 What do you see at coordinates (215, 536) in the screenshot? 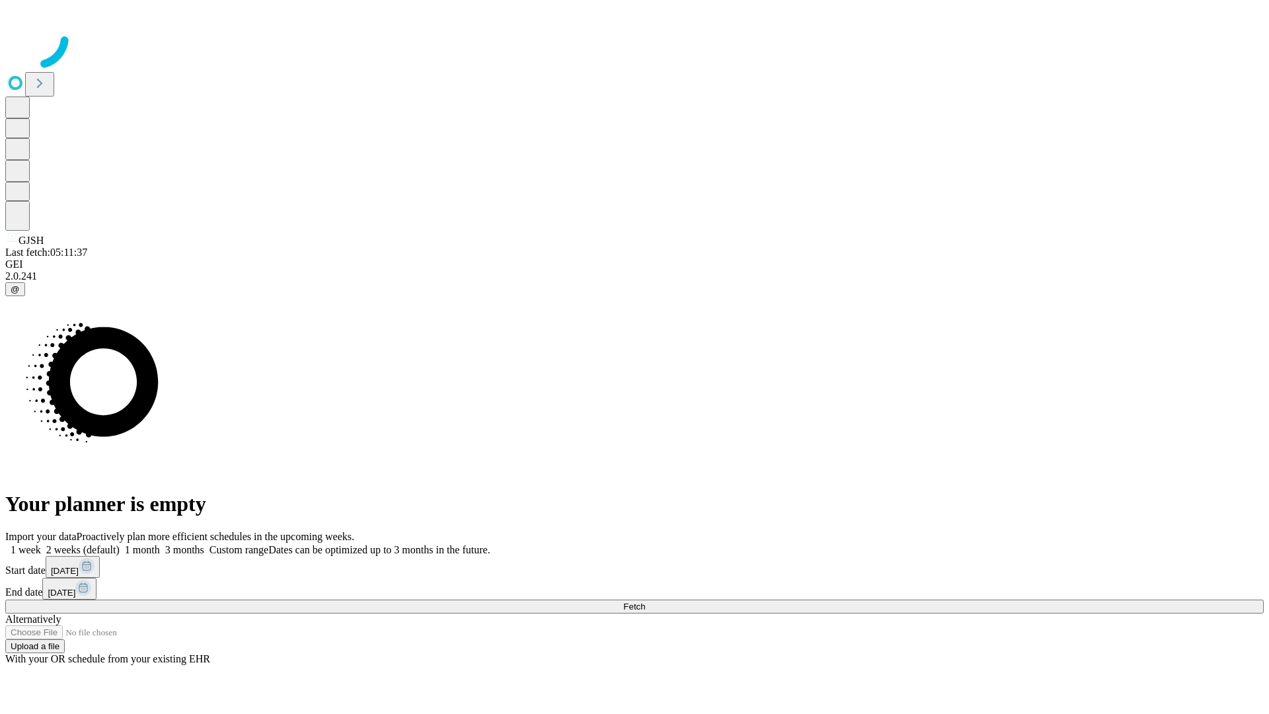
I see `span: Proactively plan more efficient schedules in the upcoming weeks.` at bounding box center [215, 536].